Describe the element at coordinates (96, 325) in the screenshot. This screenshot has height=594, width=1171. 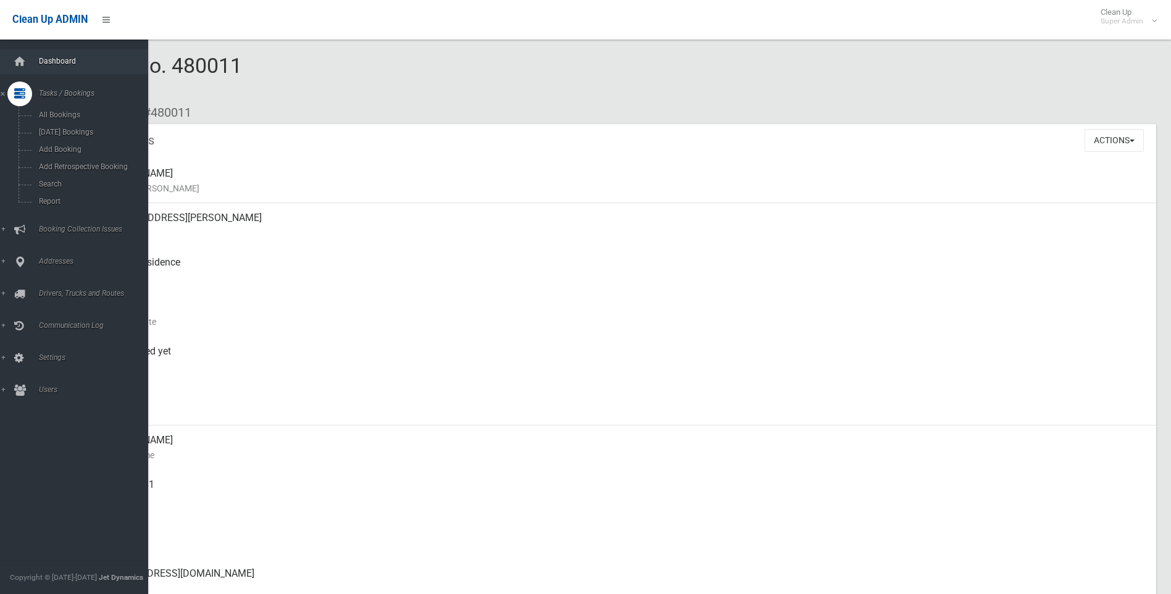
I see `span: Communication Log` at that location.